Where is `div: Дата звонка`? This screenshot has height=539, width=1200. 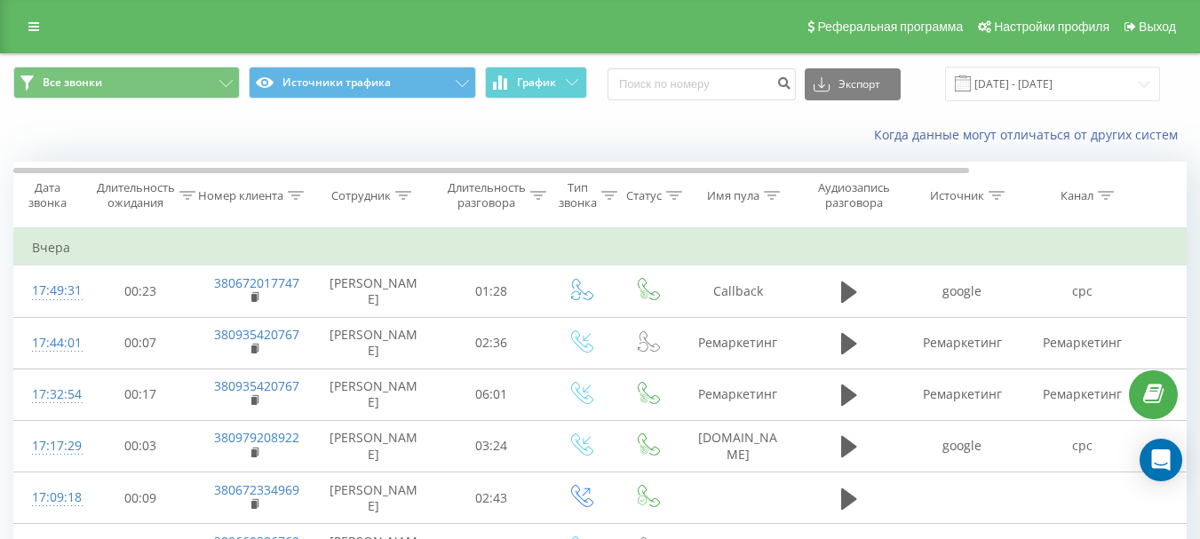 div: Дата звонка is located at coordinates (47, 195).